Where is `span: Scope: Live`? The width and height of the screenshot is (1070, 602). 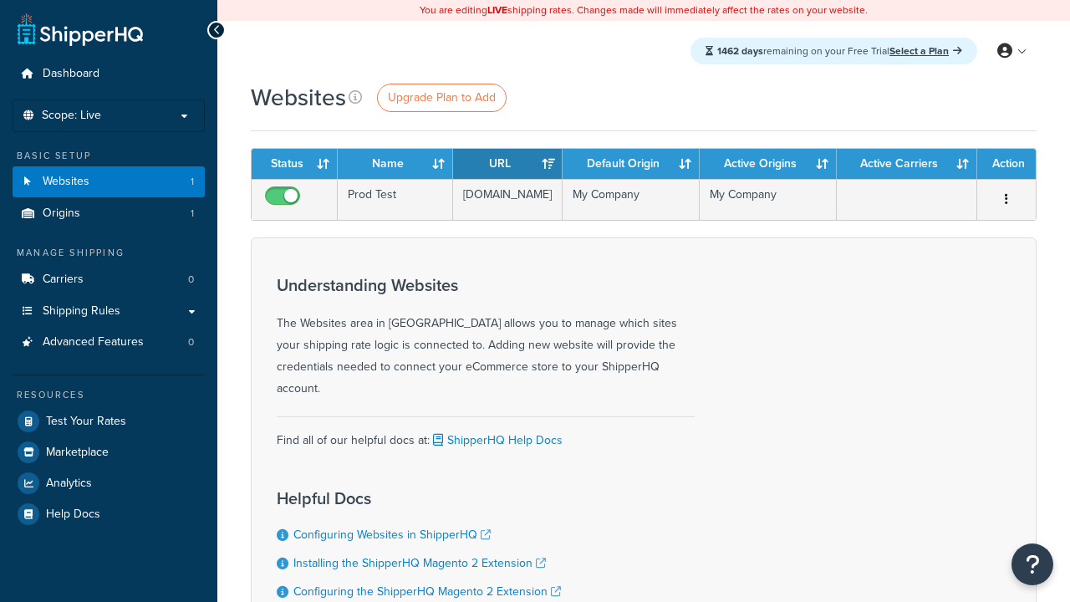
span: Scope: Live is located at coordinates (71, 115).